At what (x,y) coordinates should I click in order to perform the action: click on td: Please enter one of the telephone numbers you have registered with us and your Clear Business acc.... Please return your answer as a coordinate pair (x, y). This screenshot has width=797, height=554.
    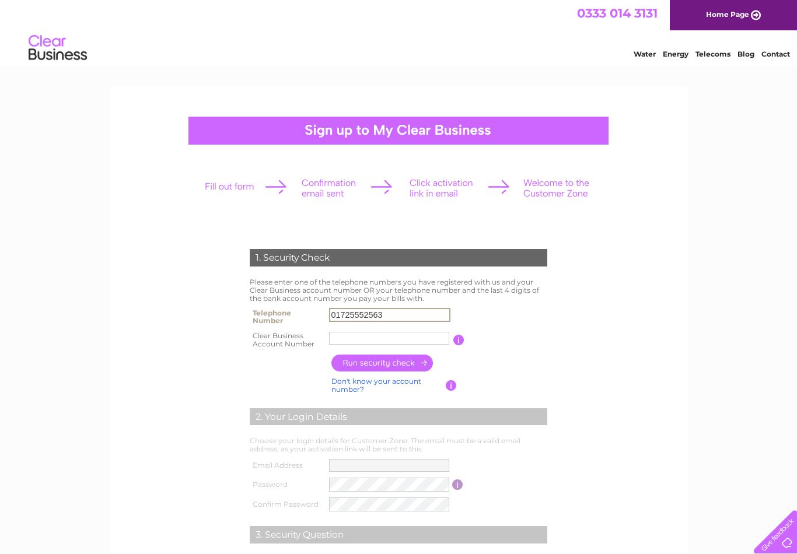
    Looking at the image, I should click on (398, 290).